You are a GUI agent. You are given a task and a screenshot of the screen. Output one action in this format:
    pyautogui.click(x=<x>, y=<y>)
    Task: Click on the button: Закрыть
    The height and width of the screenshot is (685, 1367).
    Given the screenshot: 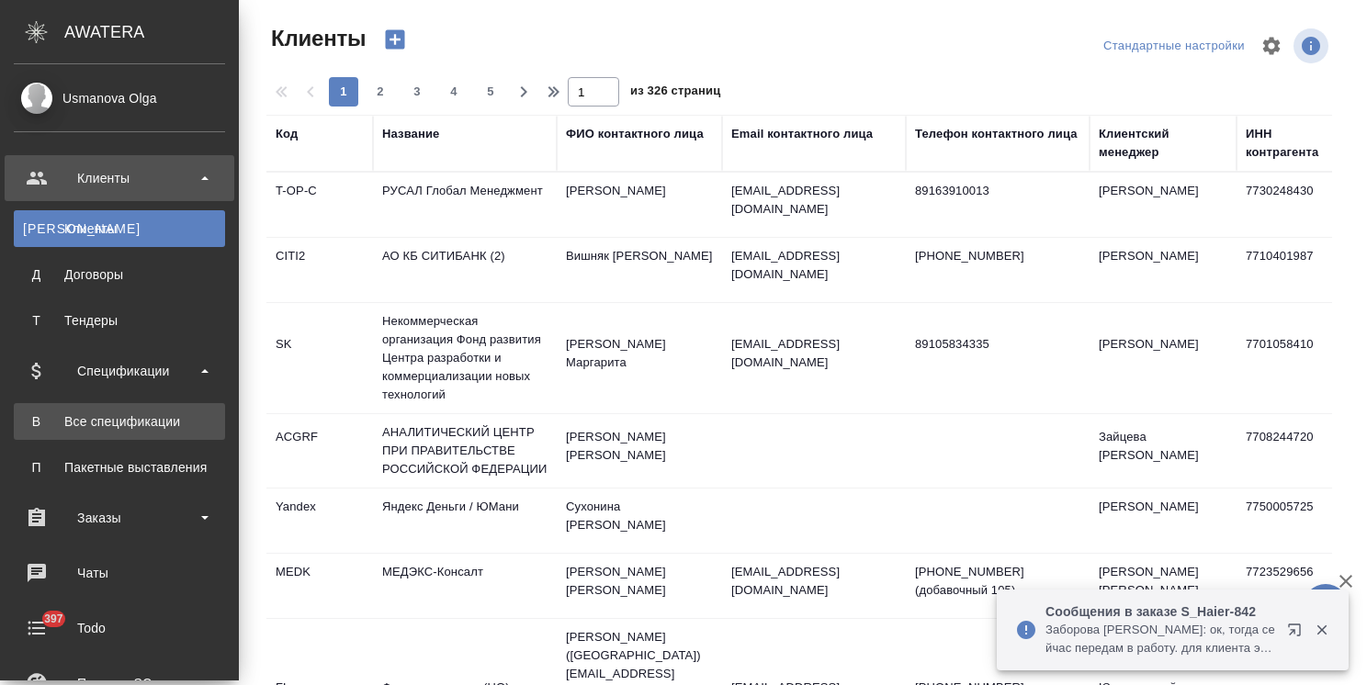 What is the action you would take?
    pyautogui.click(x=1321, y=630)
    